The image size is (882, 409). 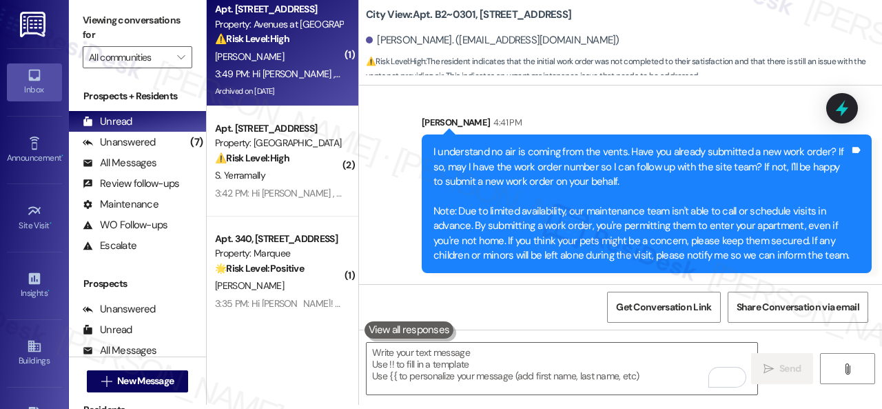 What do you see at coordinates (137, 28) in the screenshot?
I see `label: Viewing conversations for` at bounding box center [137, 28].